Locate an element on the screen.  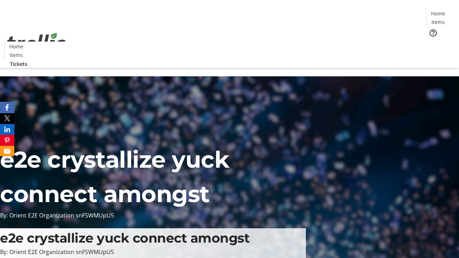
button: Help is located at coordinates (433, 33).